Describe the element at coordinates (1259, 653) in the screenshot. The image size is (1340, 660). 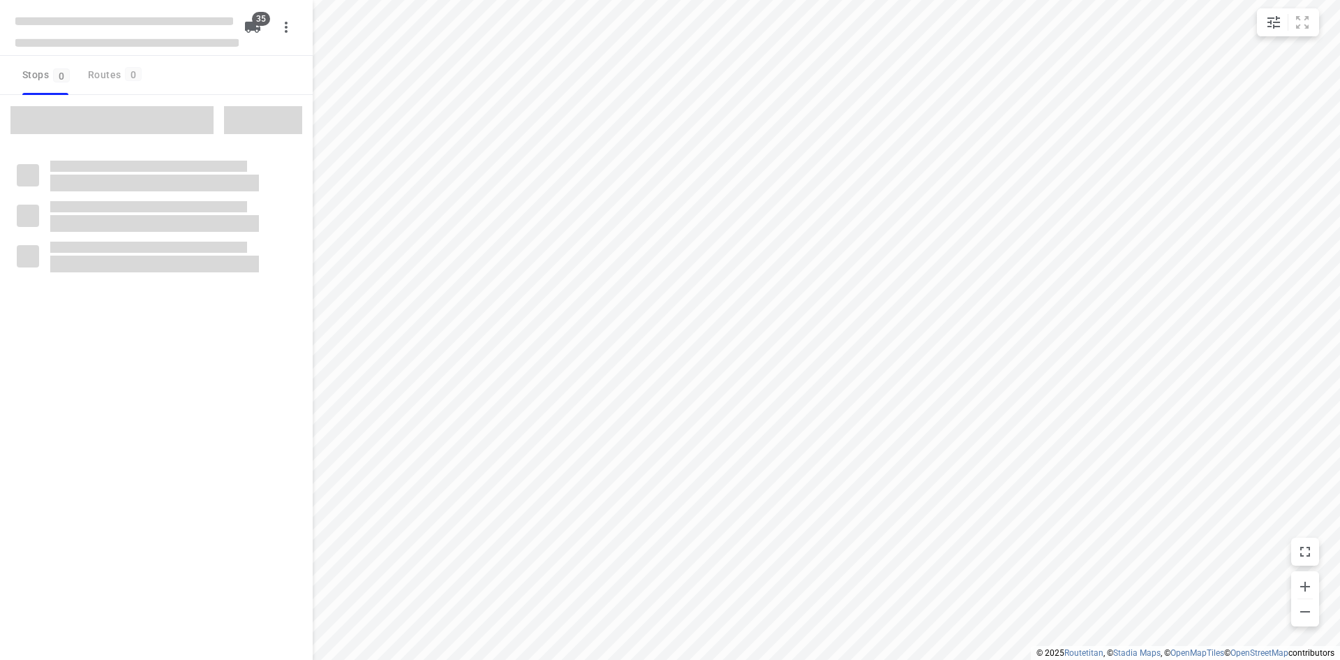
I see `a: OpenStreetMap` at that location.